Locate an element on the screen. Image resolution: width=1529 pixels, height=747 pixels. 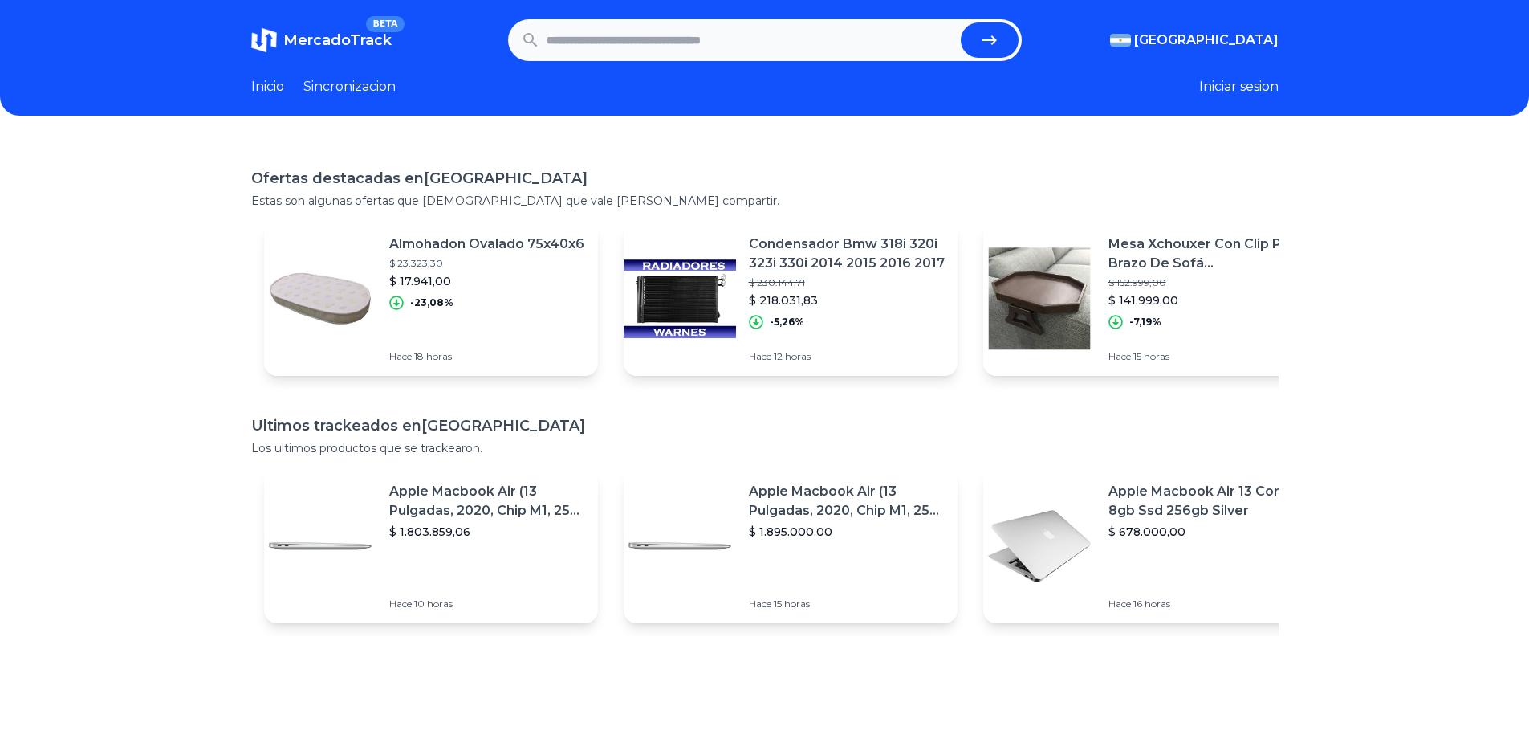
p: $ 17.941,00 is located at coordinates (486, 281).